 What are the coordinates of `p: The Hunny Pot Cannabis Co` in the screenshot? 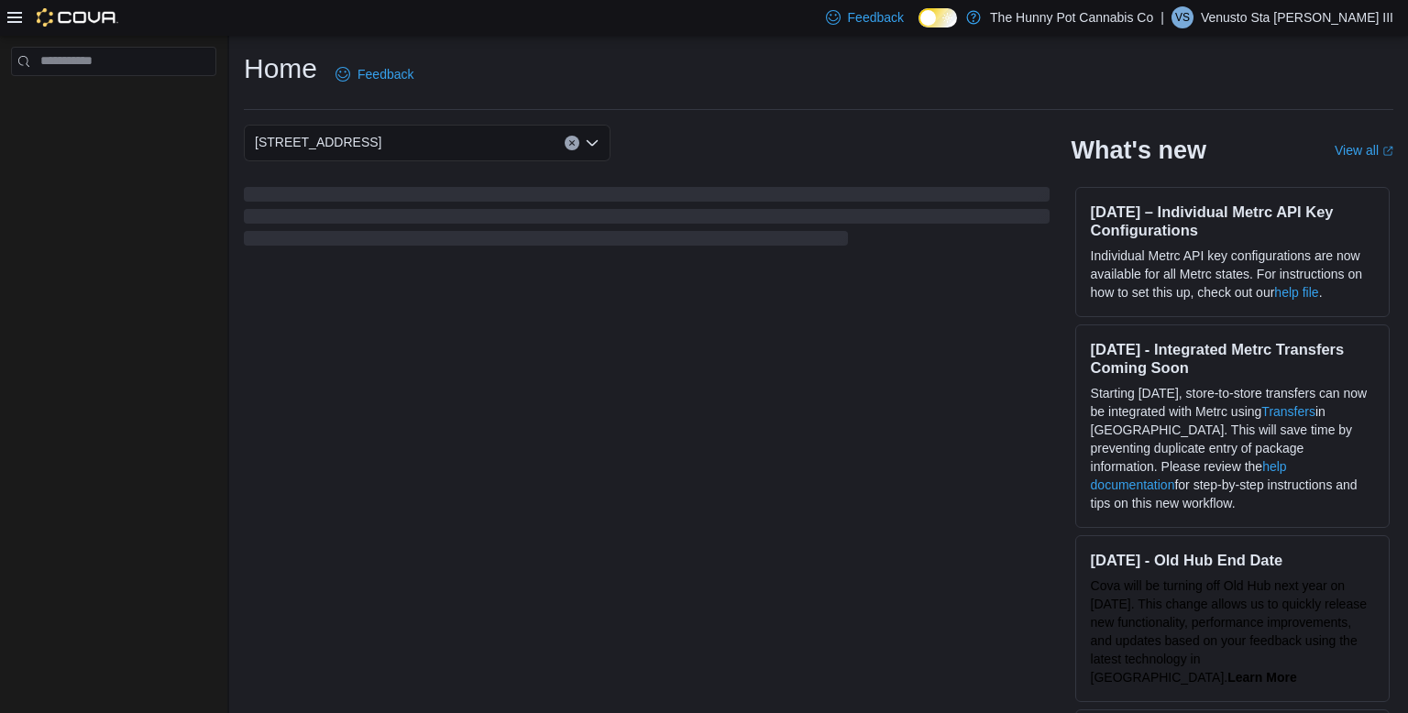 It's located at (1072, 17).